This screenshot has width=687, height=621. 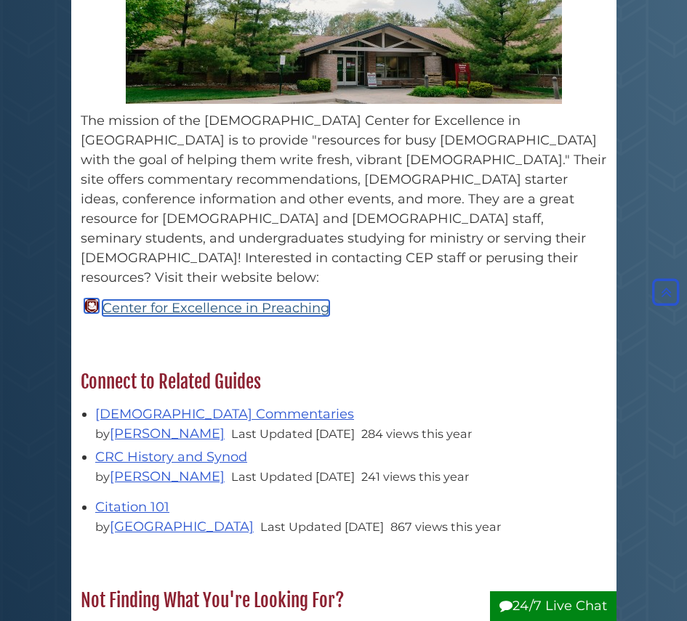 I want to click on a: Center for Excellence in Preaching, so click(x=216, y=308).